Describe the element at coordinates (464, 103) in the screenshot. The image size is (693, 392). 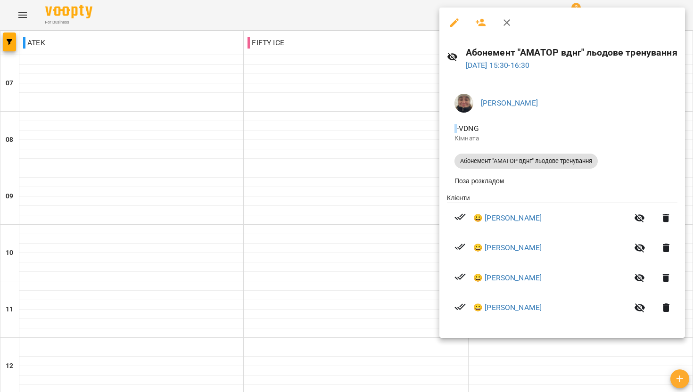
I see `img: 4cf27c03cdb7f7912a44474f3433b006.jpeg` at that location.